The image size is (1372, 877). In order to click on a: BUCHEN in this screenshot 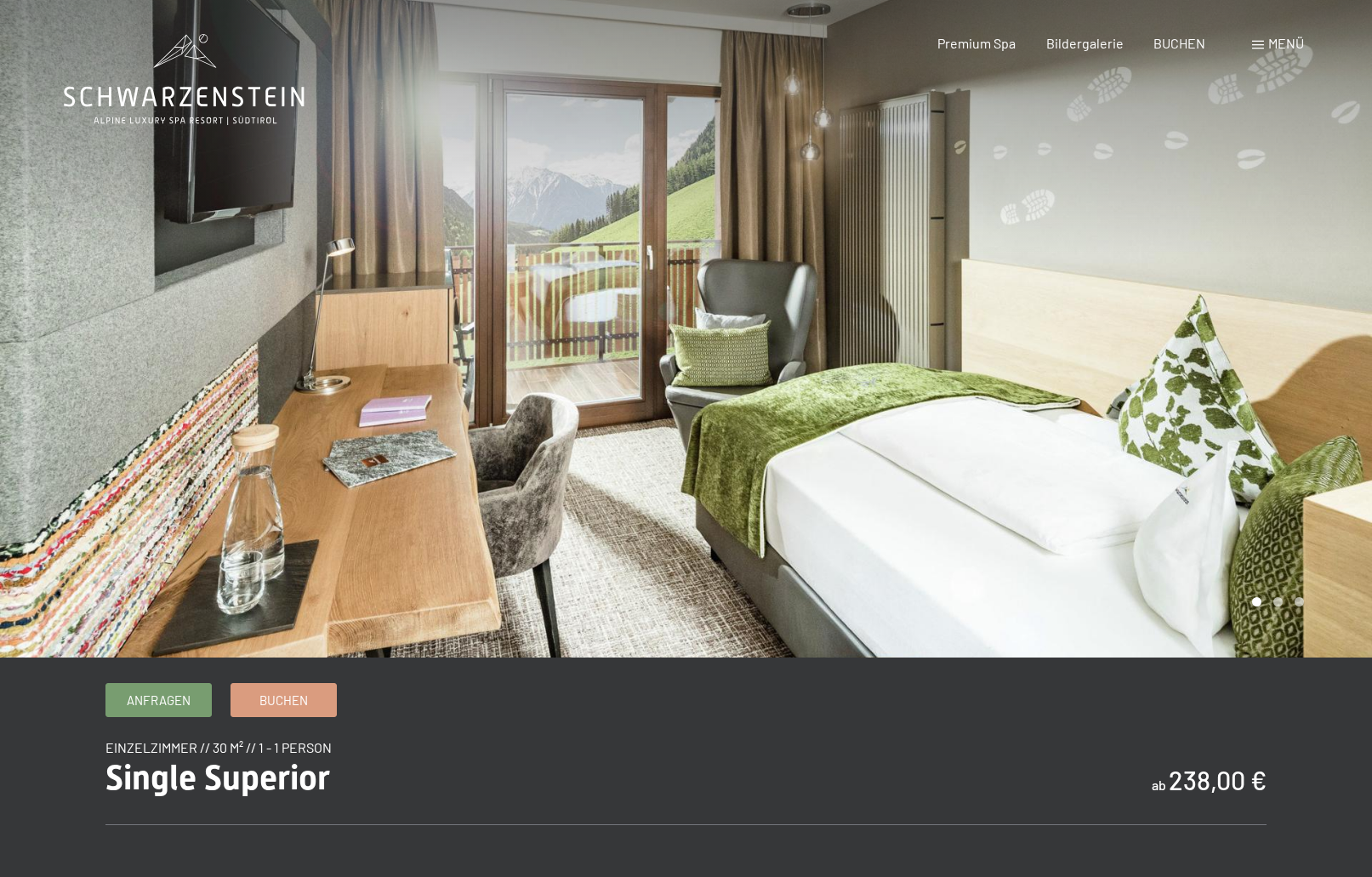, I will do `click(1179, 42)`.